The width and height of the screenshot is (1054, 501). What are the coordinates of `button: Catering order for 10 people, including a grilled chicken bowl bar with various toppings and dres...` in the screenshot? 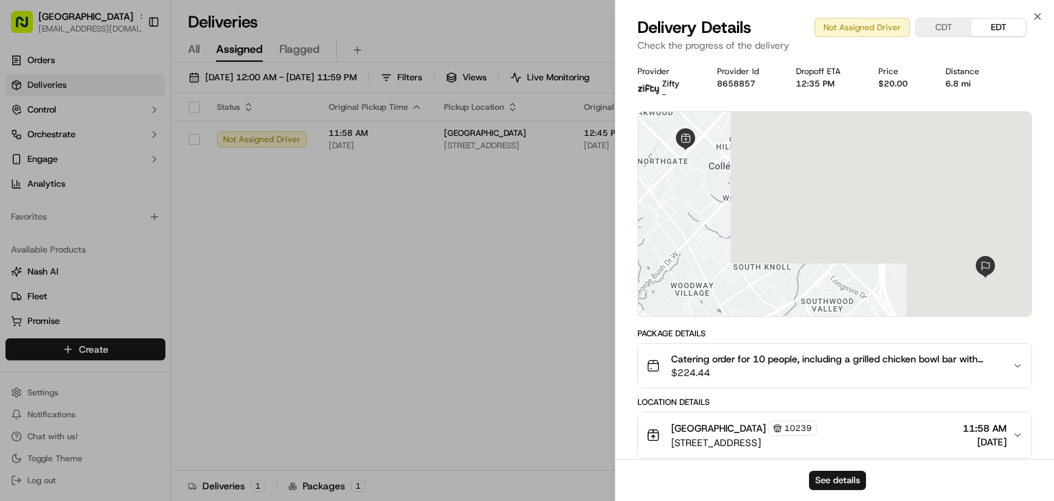 It's located at (834, 366).